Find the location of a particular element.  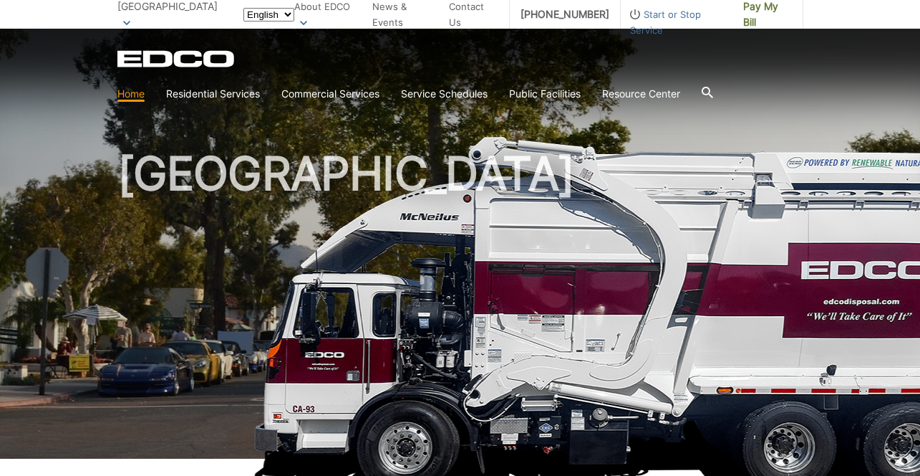

a: Commercial Services is located at coordinates (330, 94).